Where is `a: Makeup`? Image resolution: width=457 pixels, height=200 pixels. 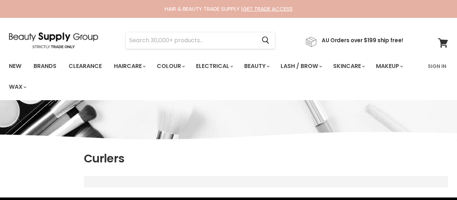
a: Makeup is located at coordinates (389, 66).